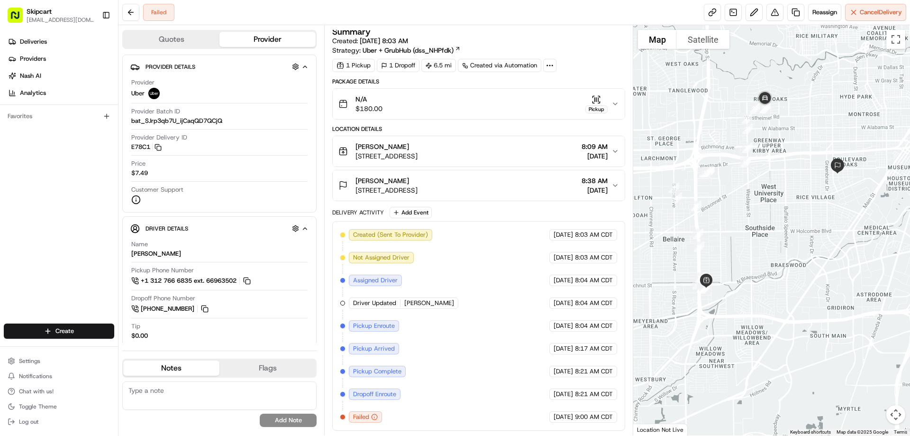  I want to click on span: $180.00, so click(369, 109).